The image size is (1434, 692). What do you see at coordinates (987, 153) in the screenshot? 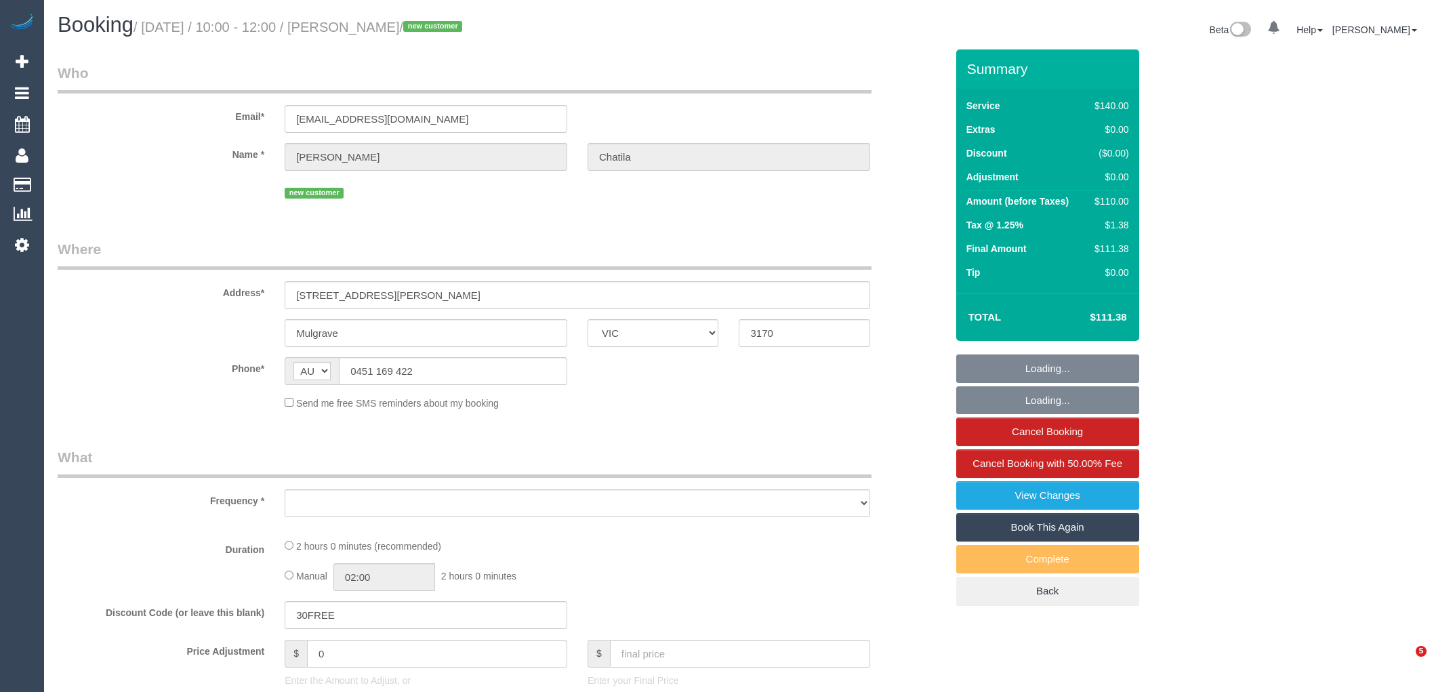
I see `label: Discount` at bounding box center [987, 153].